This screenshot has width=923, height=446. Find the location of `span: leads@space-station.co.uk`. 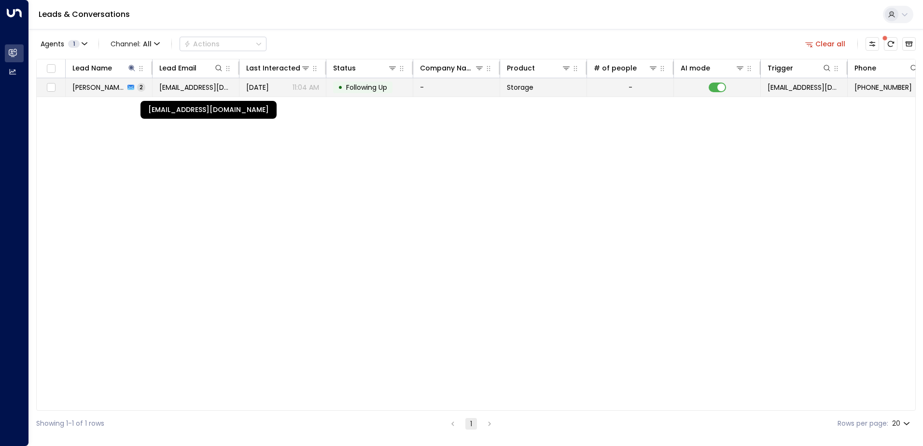

span: leads@space-station.co.uk is located at coordinates (804, 87).